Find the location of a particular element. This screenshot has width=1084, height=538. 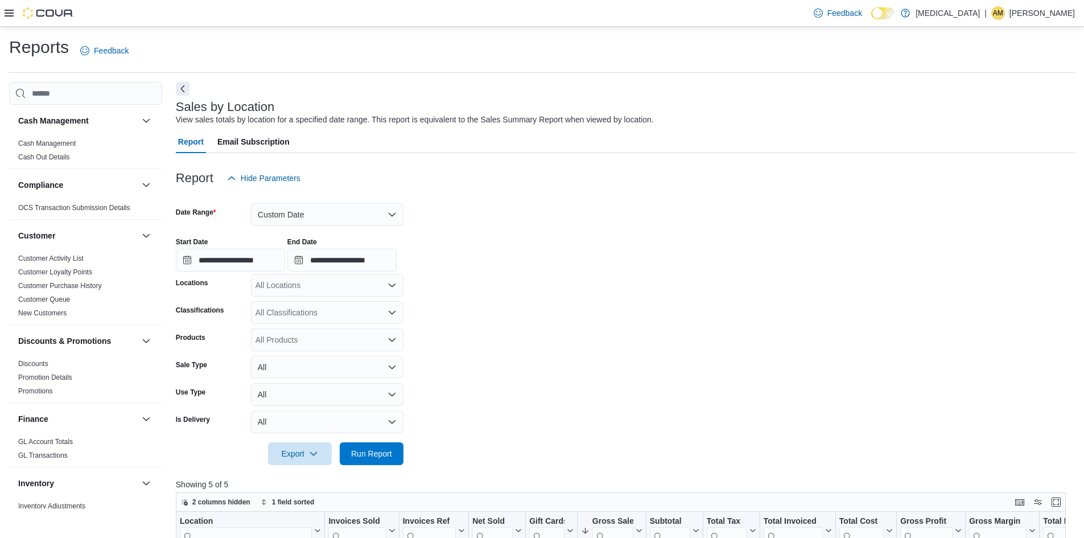

span: Customer Loyalty Points is located at coordinates (55, 272).